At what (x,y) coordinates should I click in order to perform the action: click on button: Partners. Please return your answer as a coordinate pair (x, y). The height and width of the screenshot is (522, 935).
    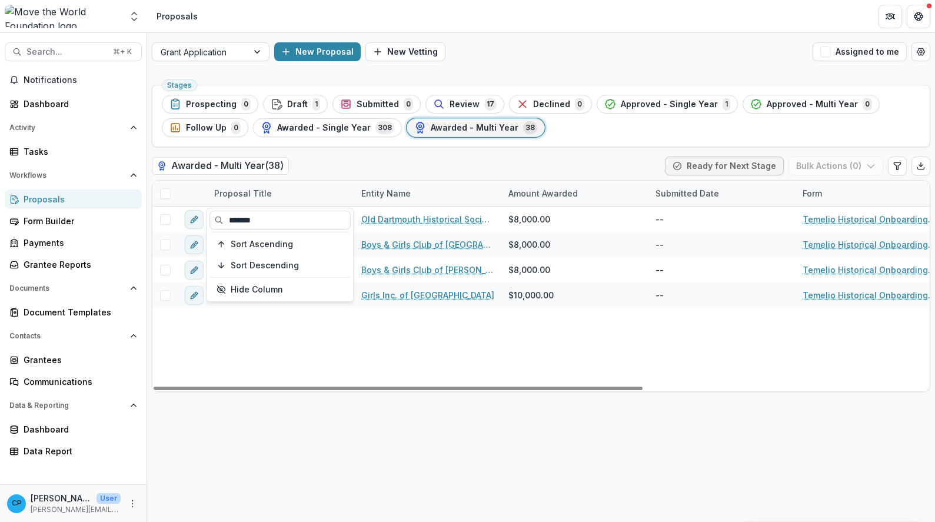
    Looking at the image, I should click on (891, 16).